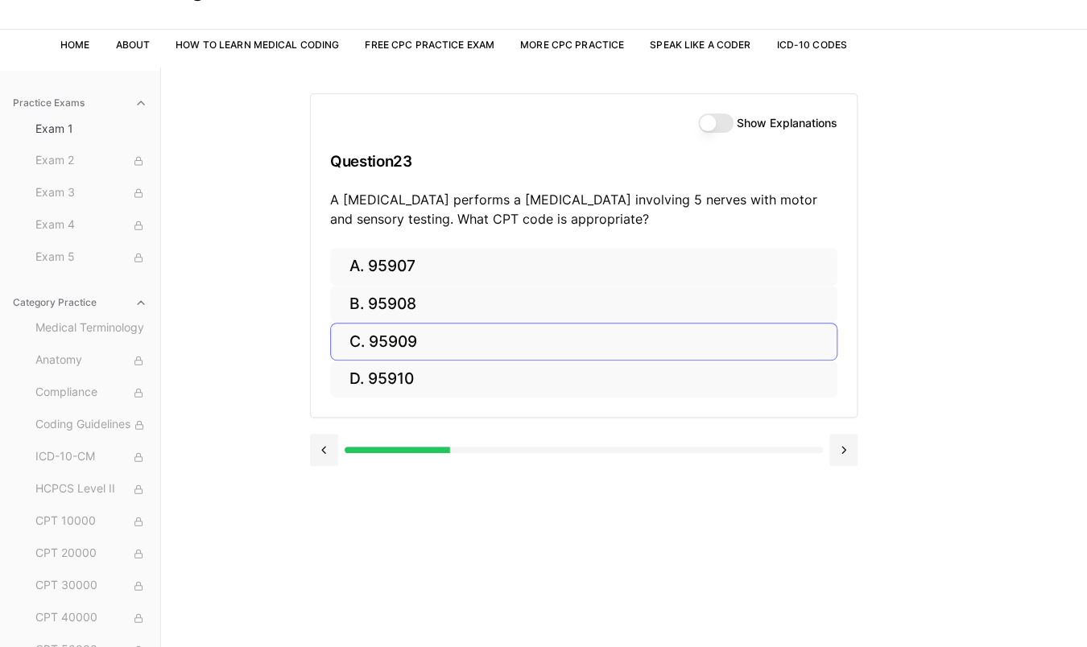 This screenshot has height=647, width=1087. Describe the element at coordinates (75, 44) in the screenshot. I see `a: Home` at that location.